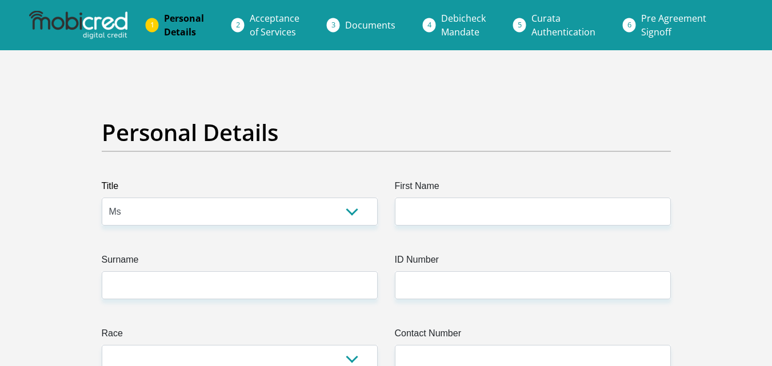 This screenshot has width=772, height=366. Describe the element at coordinates (674, 25) in the screenshot. I see `span: Pre Agreement Signoff` at that location.